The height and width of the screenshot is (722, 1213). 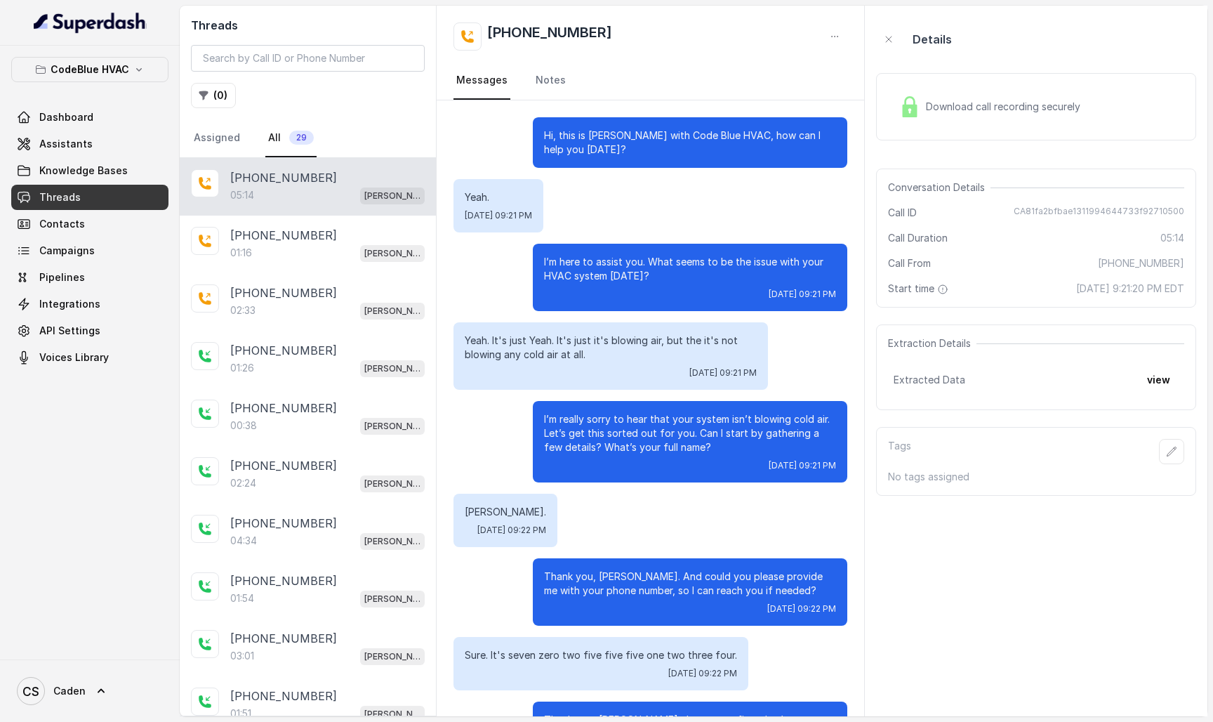 I want to click on p: 01:26, so click(x=242, y=368).